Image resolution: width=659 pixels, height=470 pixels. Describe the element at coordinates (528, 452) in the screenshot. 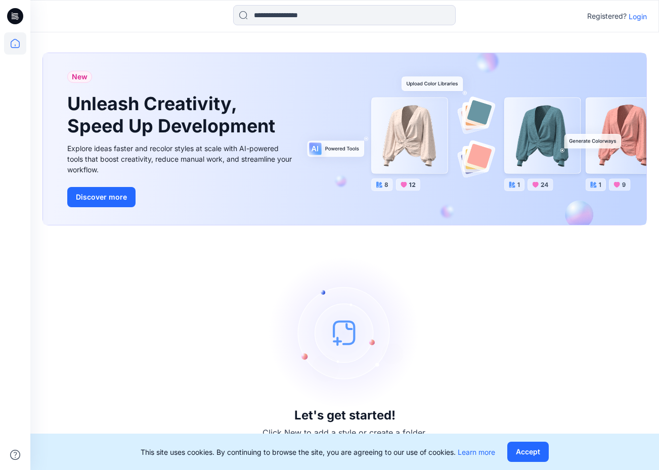

I see `button: Accept` at that location.